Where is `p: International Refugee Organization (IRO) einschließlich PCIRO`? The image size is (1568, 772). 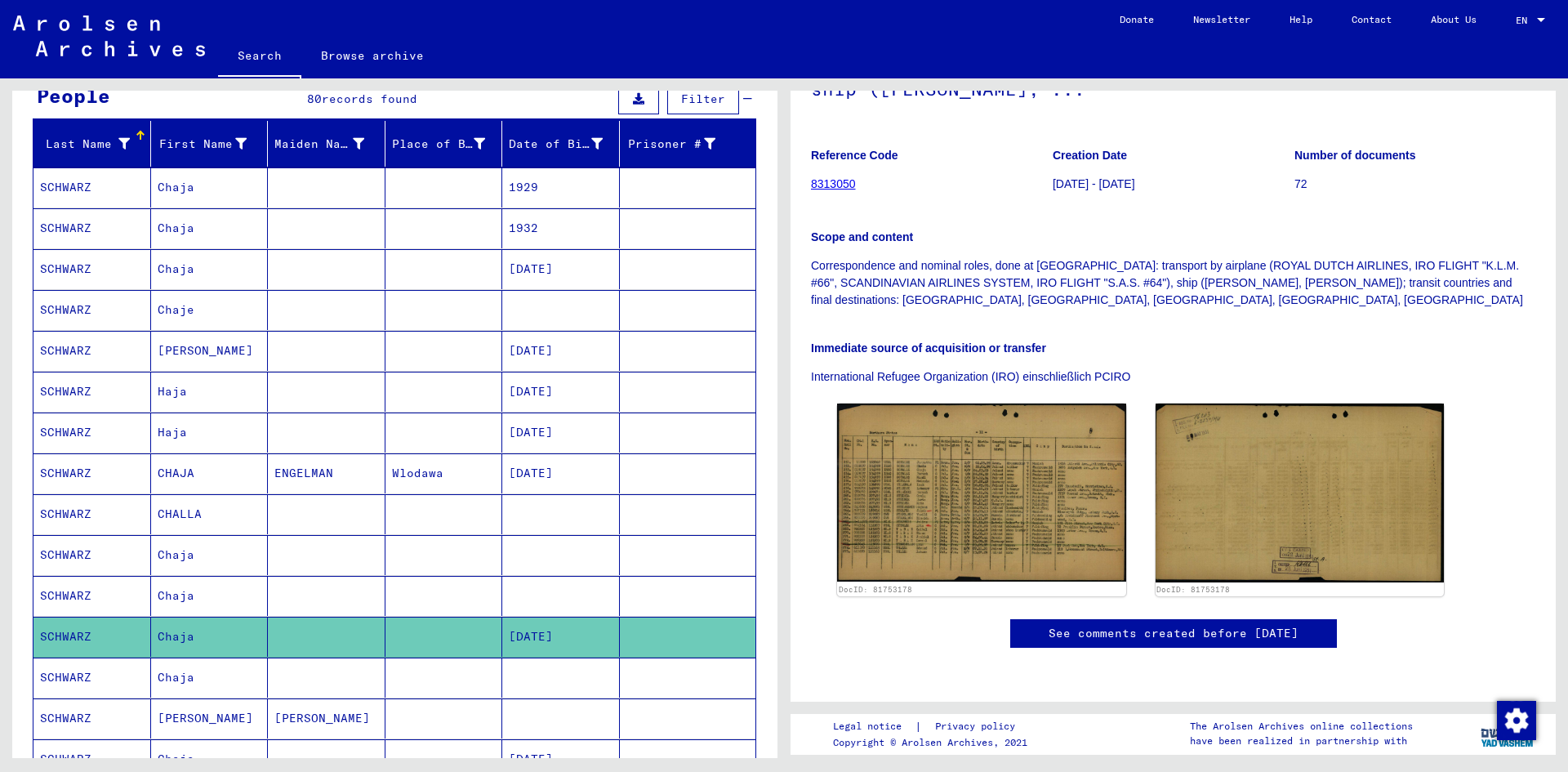
p: International Refugee Organization (IRO) einschließlich PCIRO is located at coordinates (1173, 376).